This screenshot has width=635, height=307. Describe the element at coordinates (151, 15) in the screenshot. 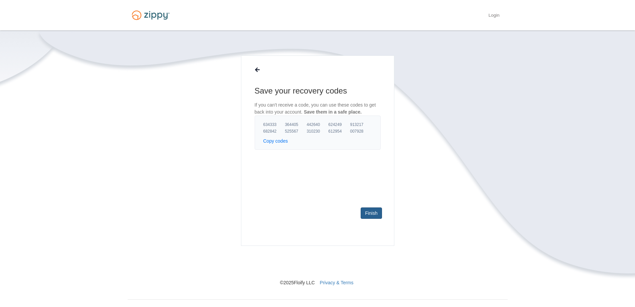

I see `img: Logo` at that location.